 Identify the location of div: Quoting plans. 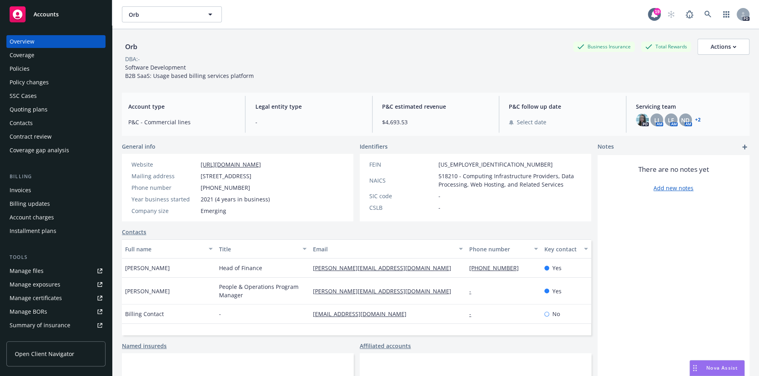
(28, 109).